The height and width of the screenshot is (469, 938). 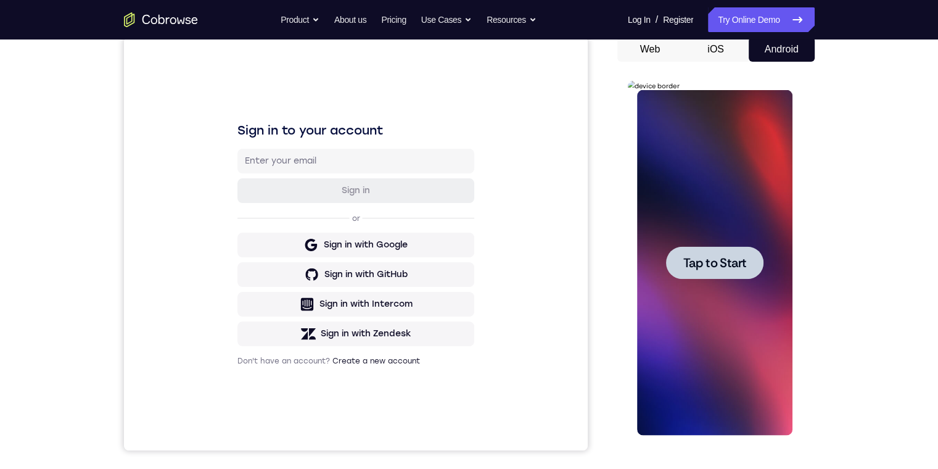 What do you see at coordinates (300, 20) in the screenshot?
I see `button: Product` at bounding box center [300, 20].